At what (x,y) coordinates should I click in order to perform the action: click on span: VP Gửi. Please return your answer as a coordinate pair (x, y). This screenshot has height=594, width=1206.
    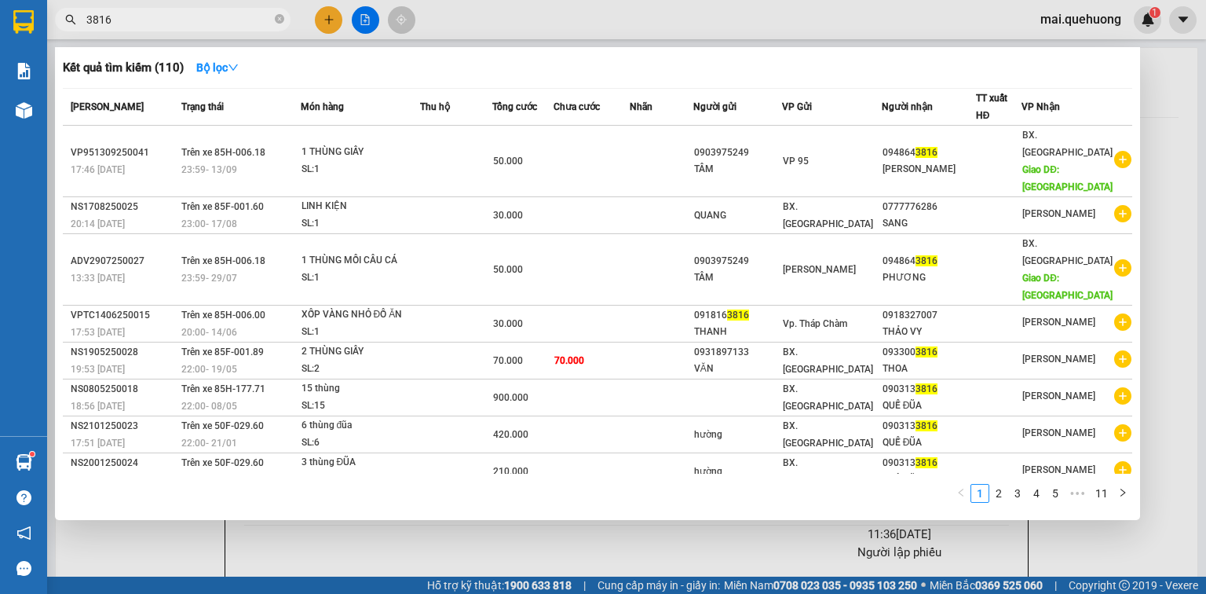
    Looking at the image, I should click on (797, 107).